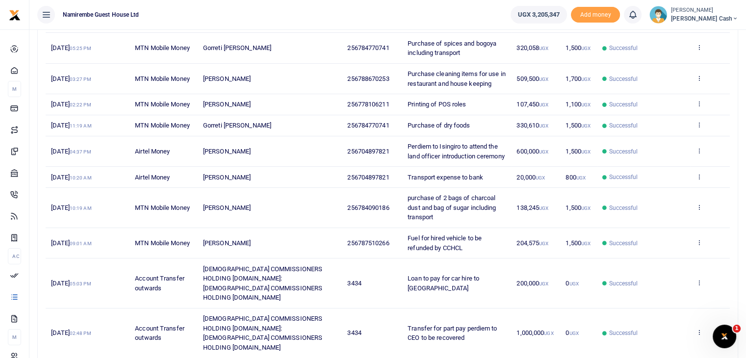  What do you see at coordinates (80, 178) in the screenshot?
I see `small: 10:20 AM` at bounding box center [80, 178].